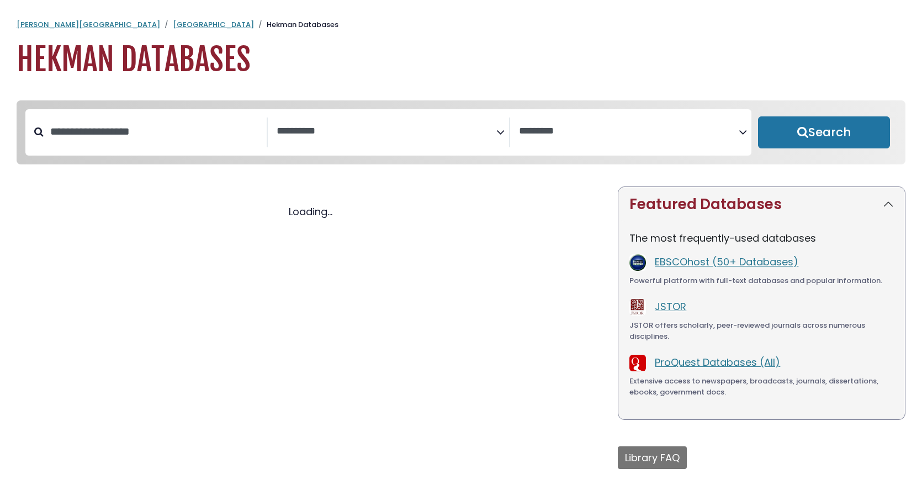  Describe the element at coordinates (461, 25) in the screenshot. I see `nav: breadcrumb` at that location.